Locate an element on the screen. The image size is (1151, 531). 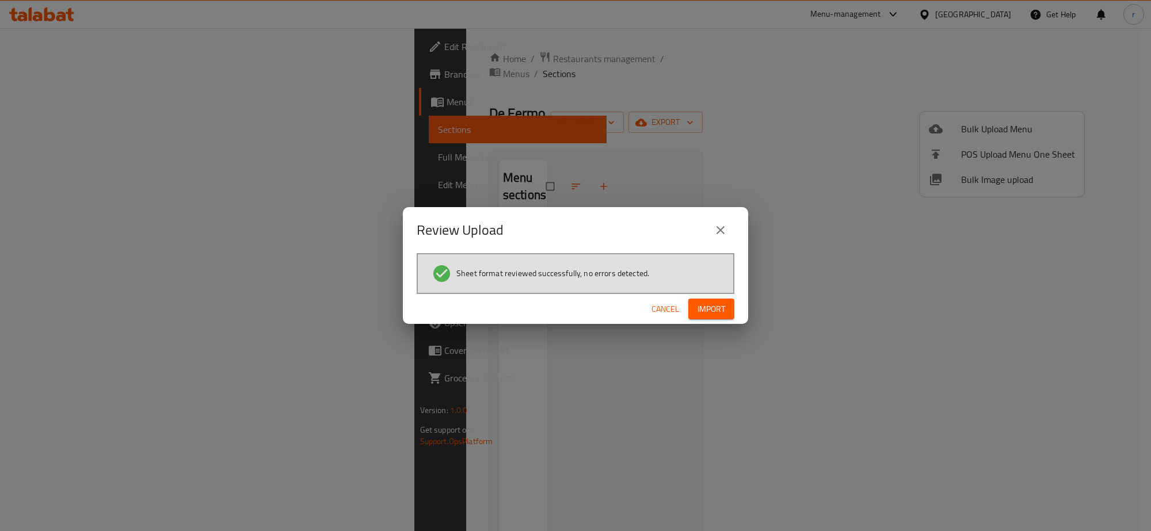
button: Cancel is located at coordinates (665, 309).